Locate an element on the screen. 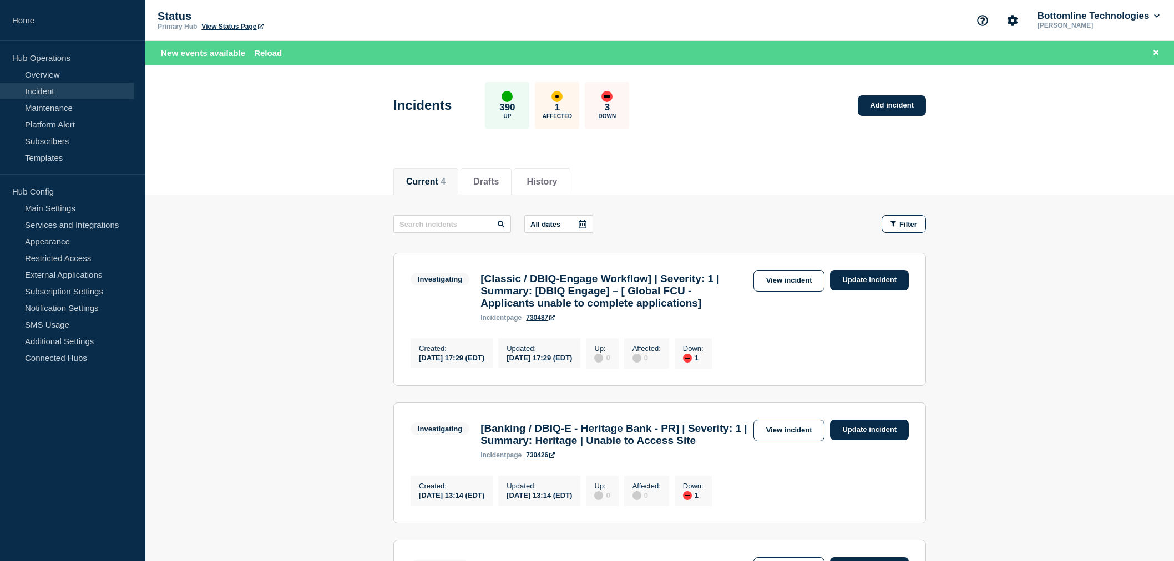 This screenshot has width=1174, height=561. p: 1 is located at coordinates (557, 108).